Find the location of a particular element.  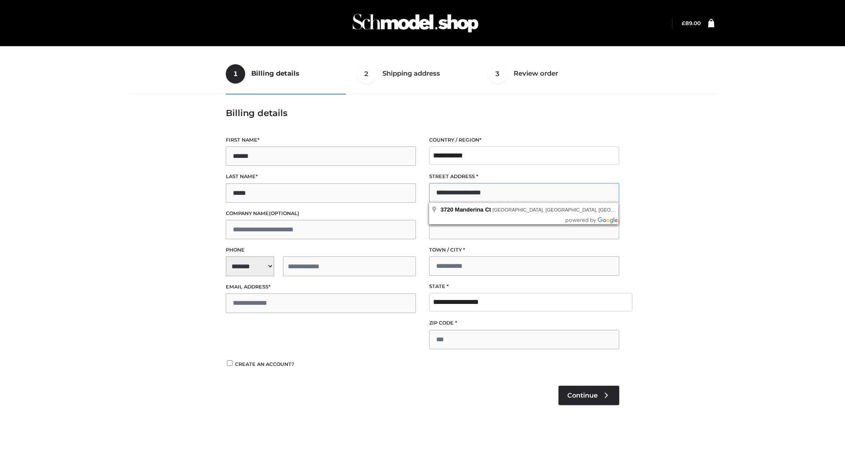

span: 3720 is located at coordinates (447, 210).